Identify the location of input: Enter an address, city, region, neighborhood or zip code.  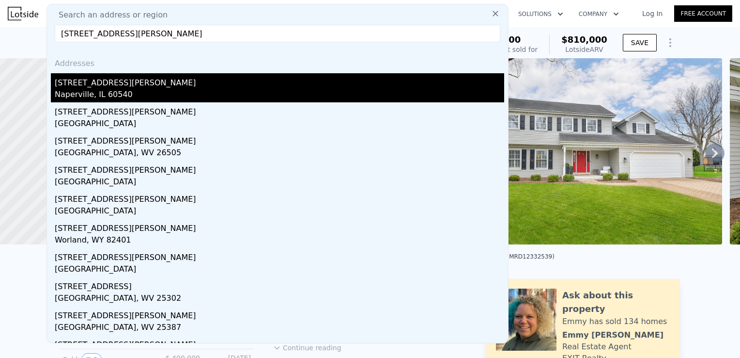
(278, 33).